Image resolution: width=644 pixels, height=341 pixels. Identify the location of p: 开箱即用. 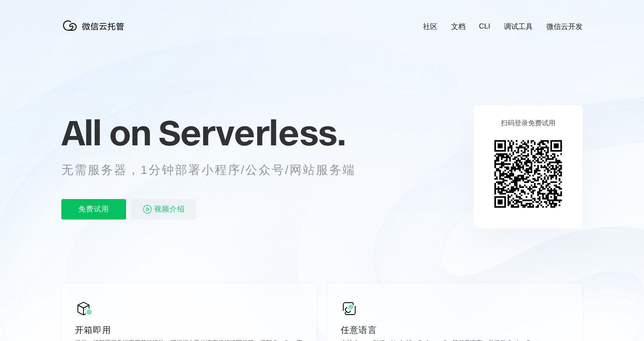
(189, 330).